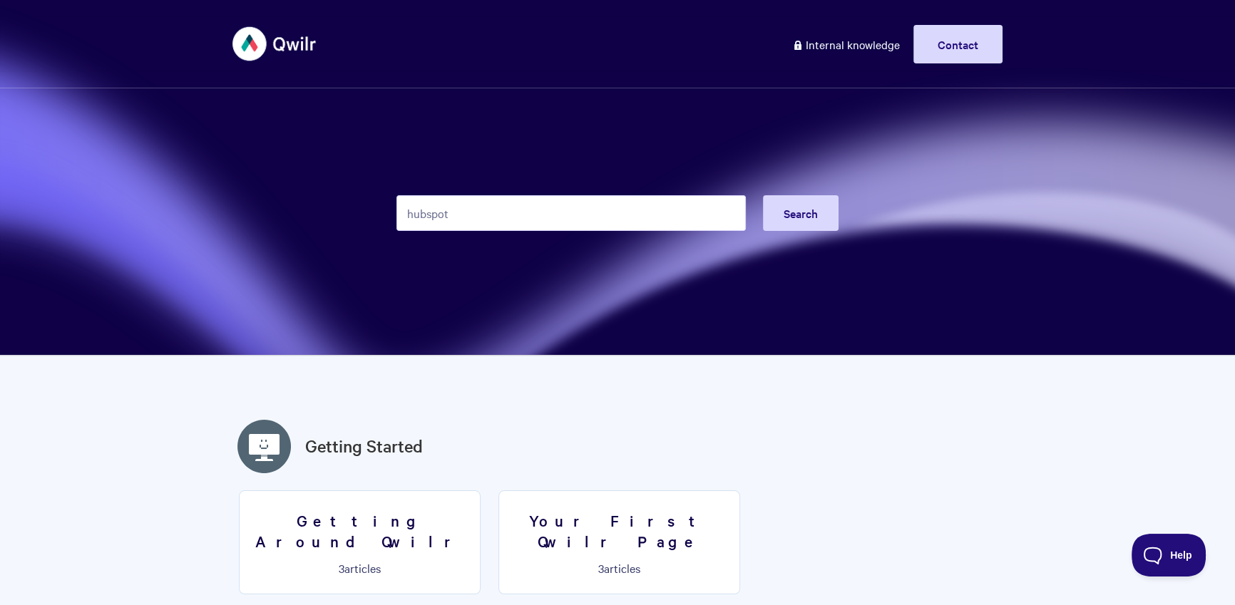 This screenshot has height=605, width=1235. Describe the element at coordinates (274, 43) in the screenshot. I see `img: Qwilr Help Center` at that location.